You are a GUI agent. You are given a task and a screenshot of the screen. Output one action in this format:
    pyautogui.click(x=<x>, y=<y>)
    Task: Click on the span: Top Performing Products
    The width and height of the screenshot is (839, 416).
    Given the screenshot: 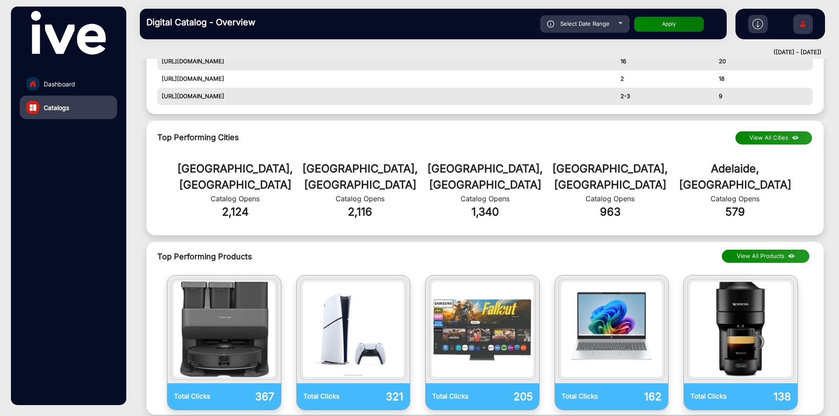 What is the action you would take?
    pyautogui.click(x=410, y=256)
    